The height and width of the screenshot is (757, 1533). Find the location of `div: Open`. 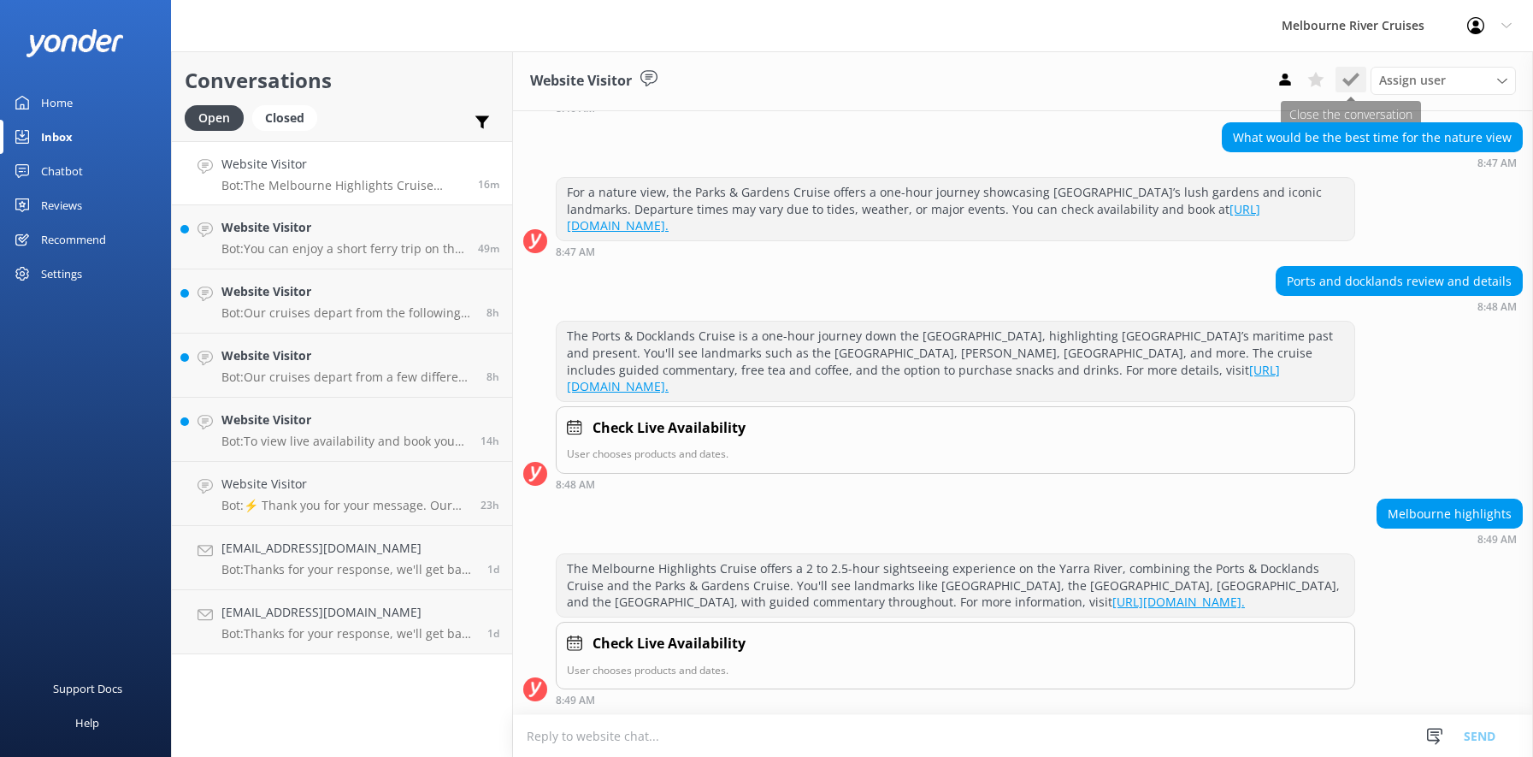

div: Open is located at coordinates (214, 118).